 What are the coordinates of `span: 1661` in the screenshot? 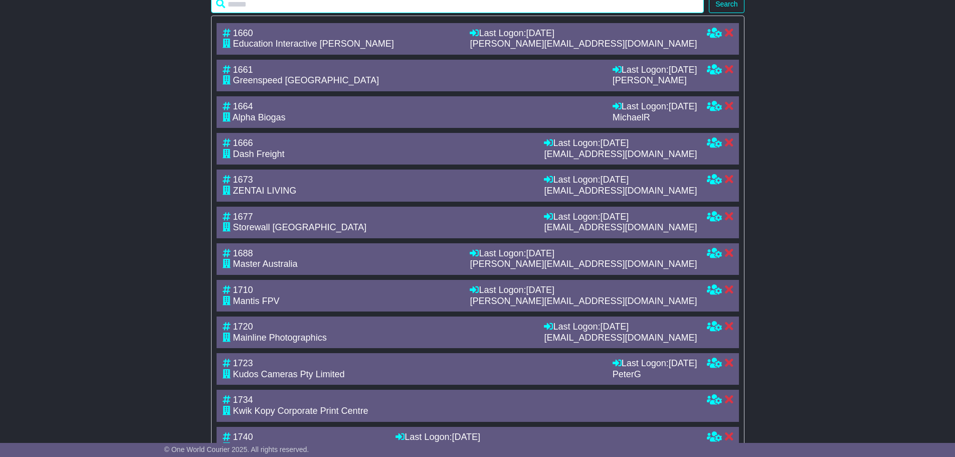 It's located at (243, 70).